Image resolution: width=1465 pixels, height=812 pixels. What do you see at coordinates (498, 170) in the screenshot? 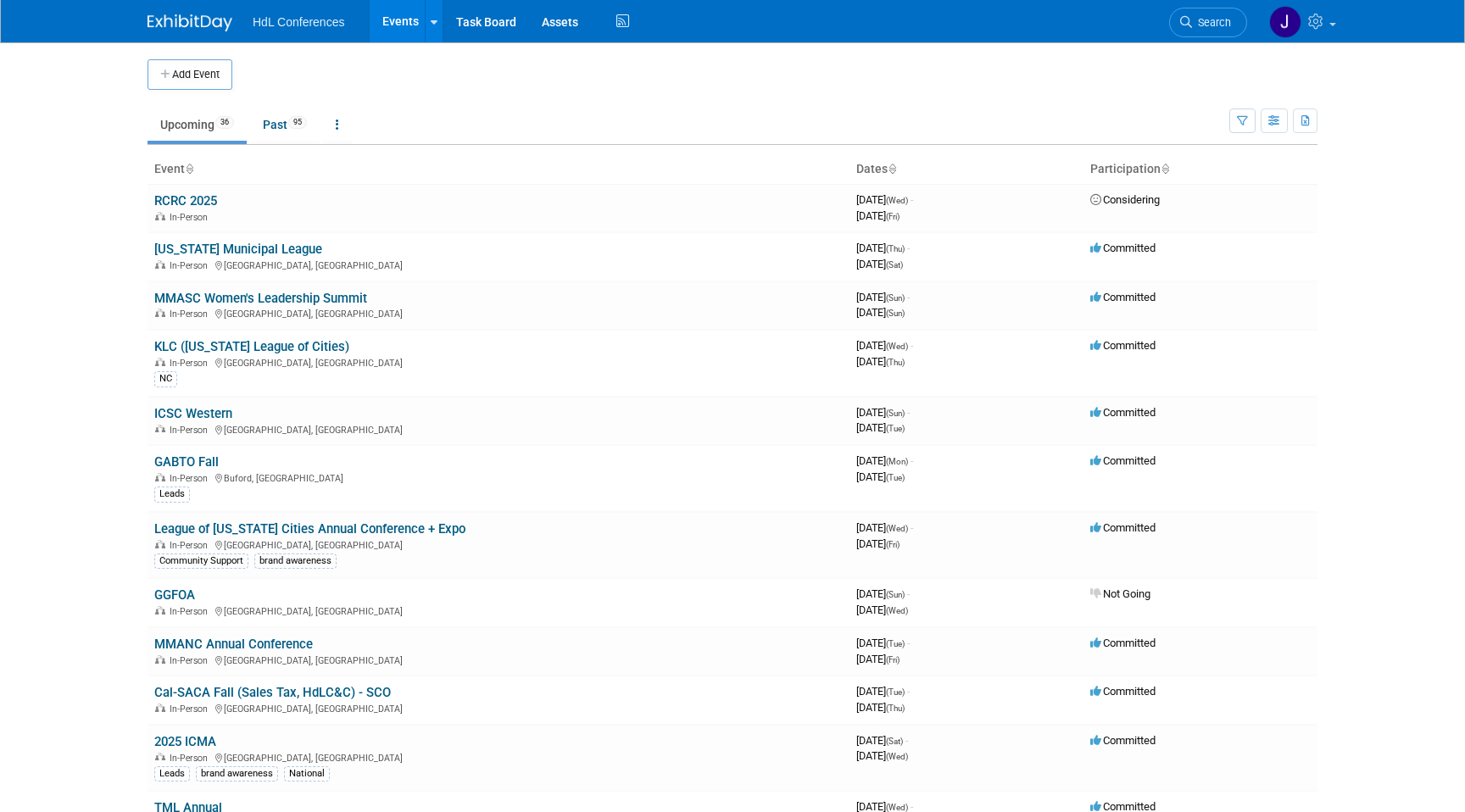
I see `th: Event` at bounding box center [498, 170].